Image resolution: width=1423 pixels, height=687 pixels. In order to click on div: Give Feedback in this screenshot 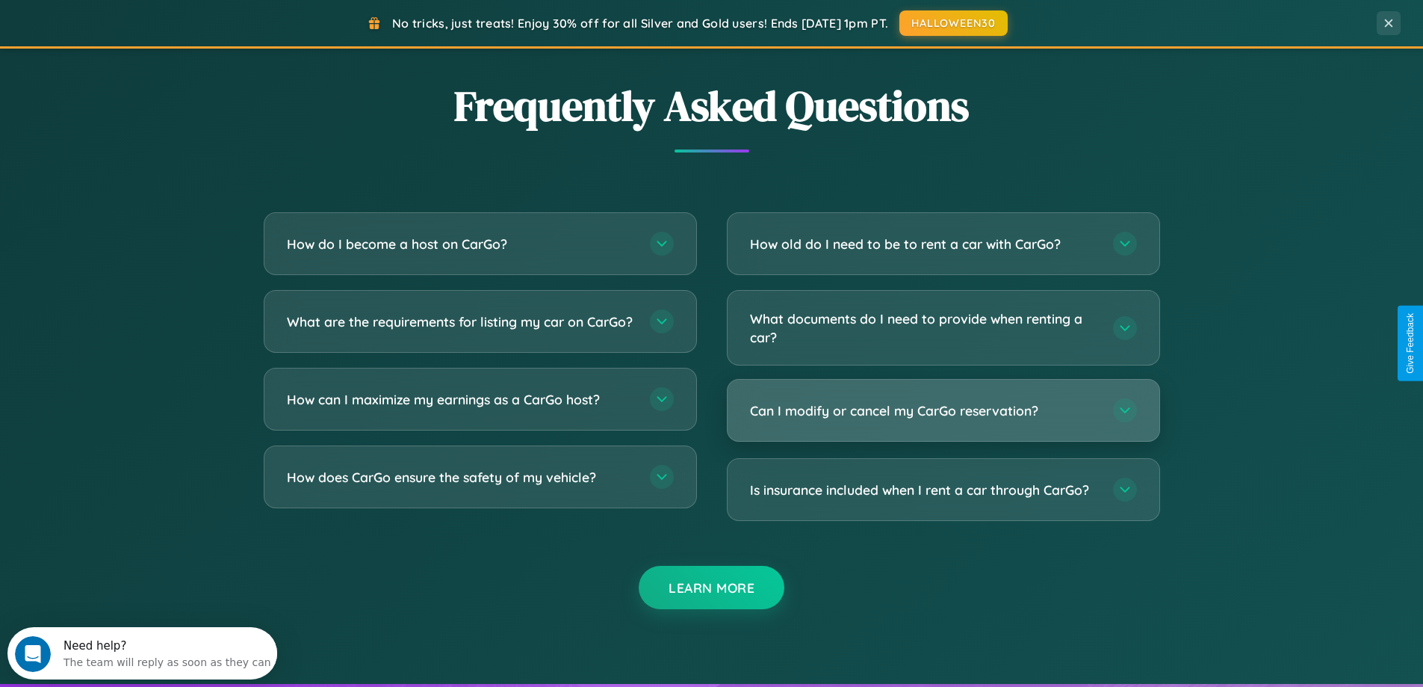, I will do `click(1411, 343)`.